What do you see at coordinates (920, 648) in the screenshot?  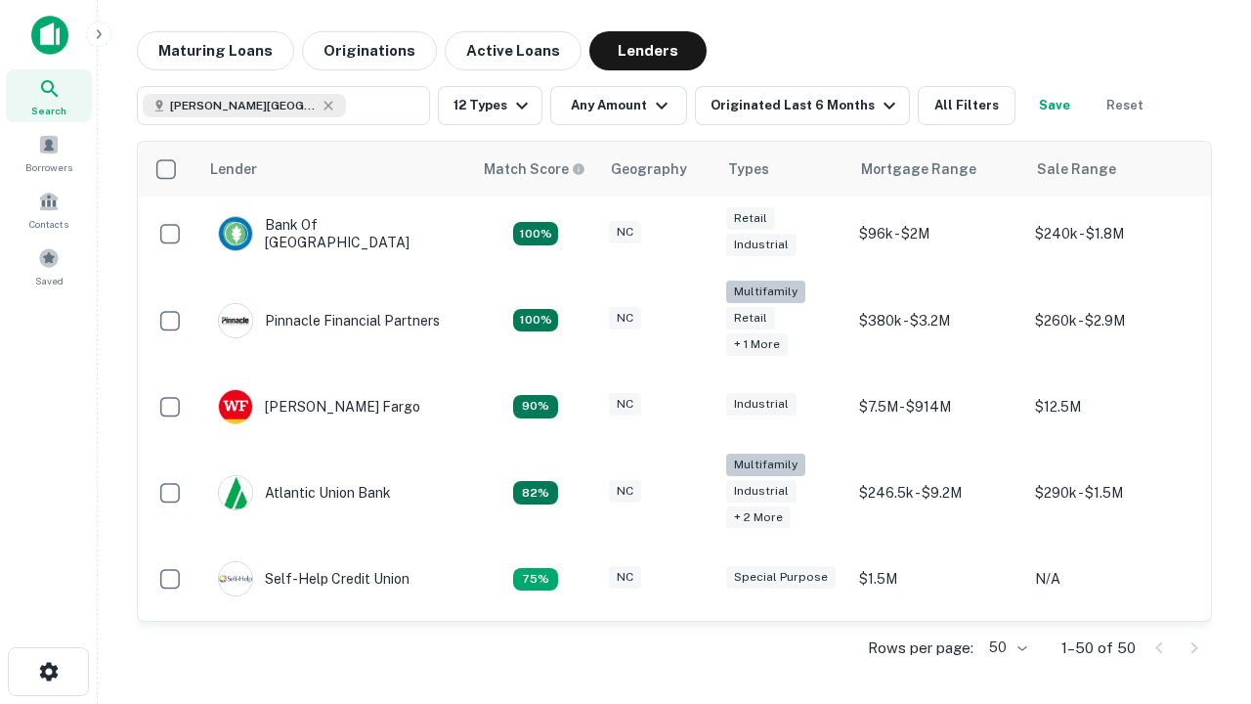 I see `p: Rows per page:` at bounding box center [920, 648].